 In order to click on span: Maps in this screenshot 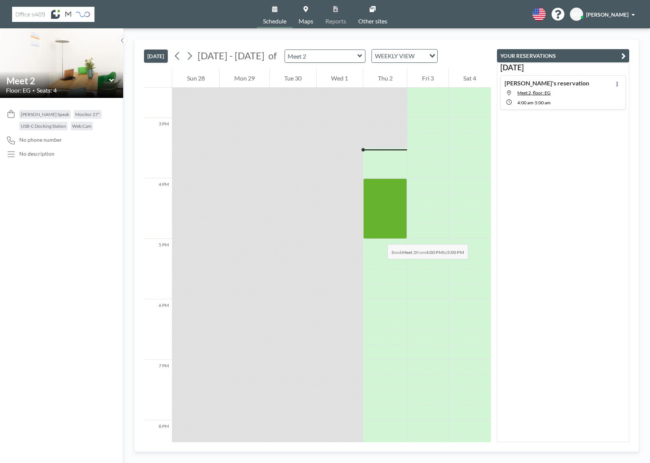, I will do `click(306, 21)`.